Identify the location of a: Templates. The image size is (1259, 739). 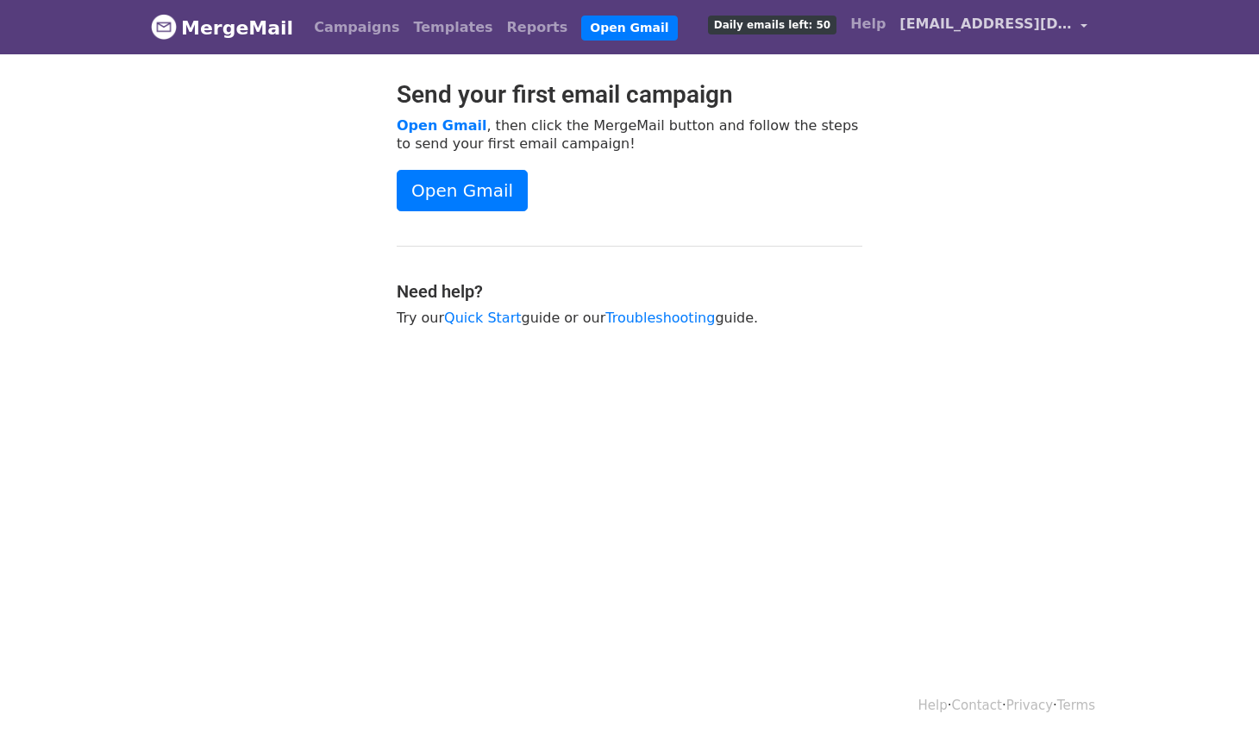
(453, 28).